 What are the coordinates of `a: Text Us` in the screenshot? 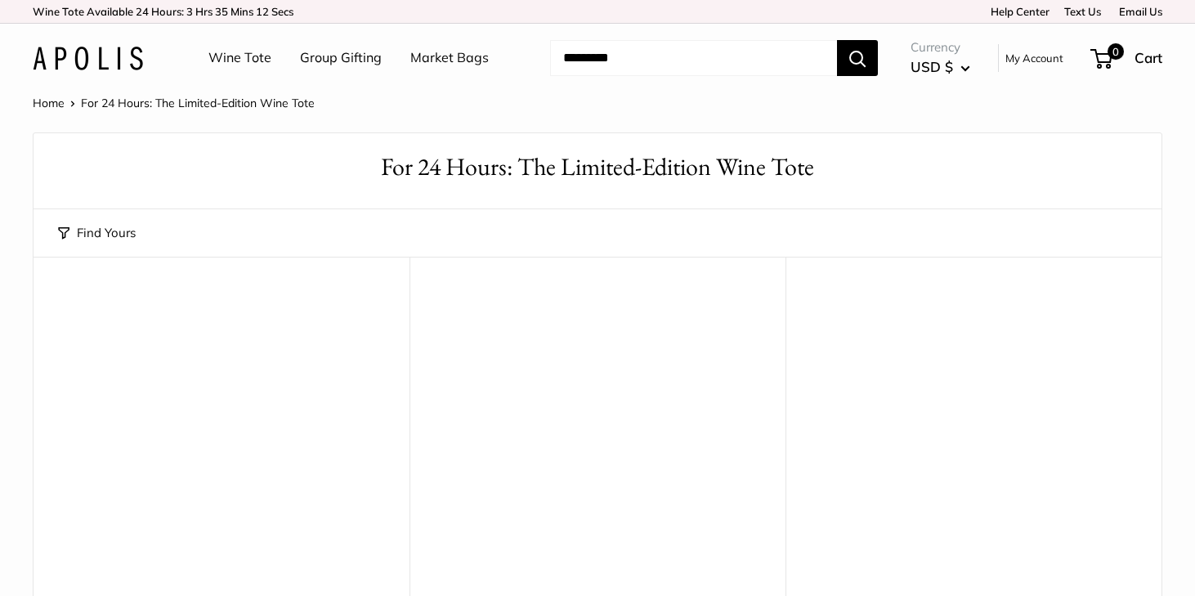 It's located at (1082, 11).